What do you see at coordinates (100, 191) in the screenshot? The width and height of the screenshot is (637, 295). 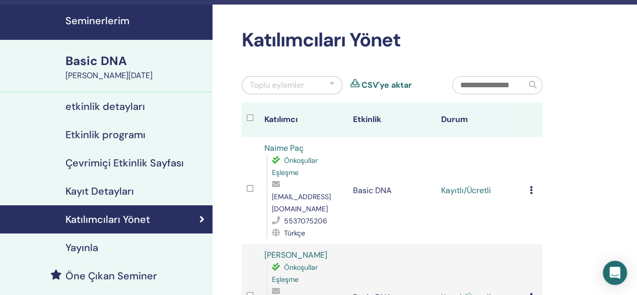 I see `h4: Kayıt Detayları` at bounding box center [100, 191].